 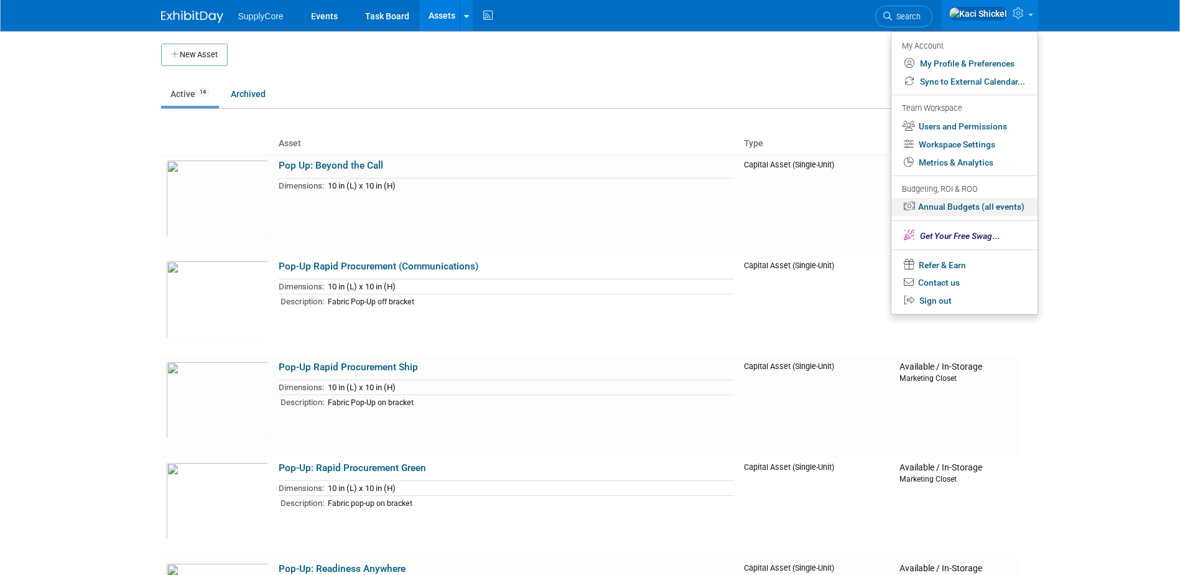 What do you see at coordinates (248, 94) in the screenshot?
I see `a: Archived` at bounding box center [248, 94].